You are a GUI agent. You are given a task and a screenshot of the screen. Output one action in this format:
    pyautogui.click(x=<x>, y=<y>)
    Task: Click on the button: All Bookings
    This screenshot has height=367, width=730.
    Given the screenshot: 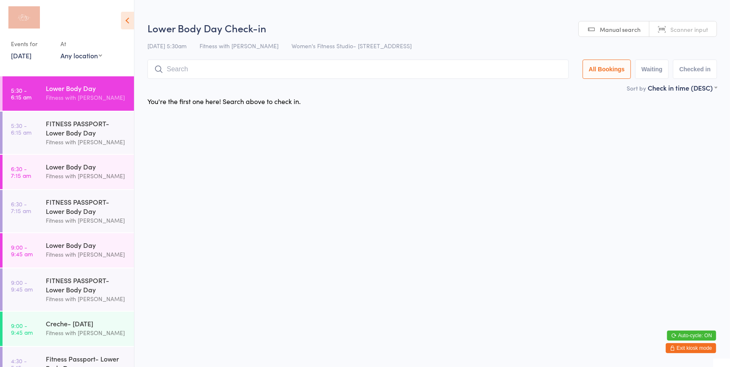 What is the action you would take?
    pyautogui.click(x=607, y=69)
    